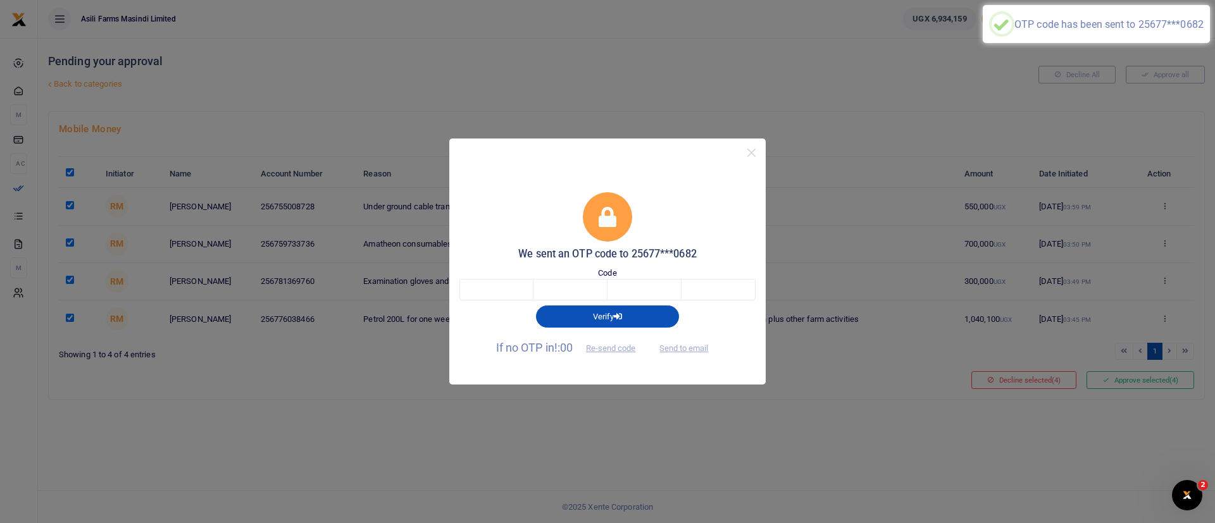  Describe the element at coordinates (608, 316) in the screenshot. I see `button: Verify` at that location.